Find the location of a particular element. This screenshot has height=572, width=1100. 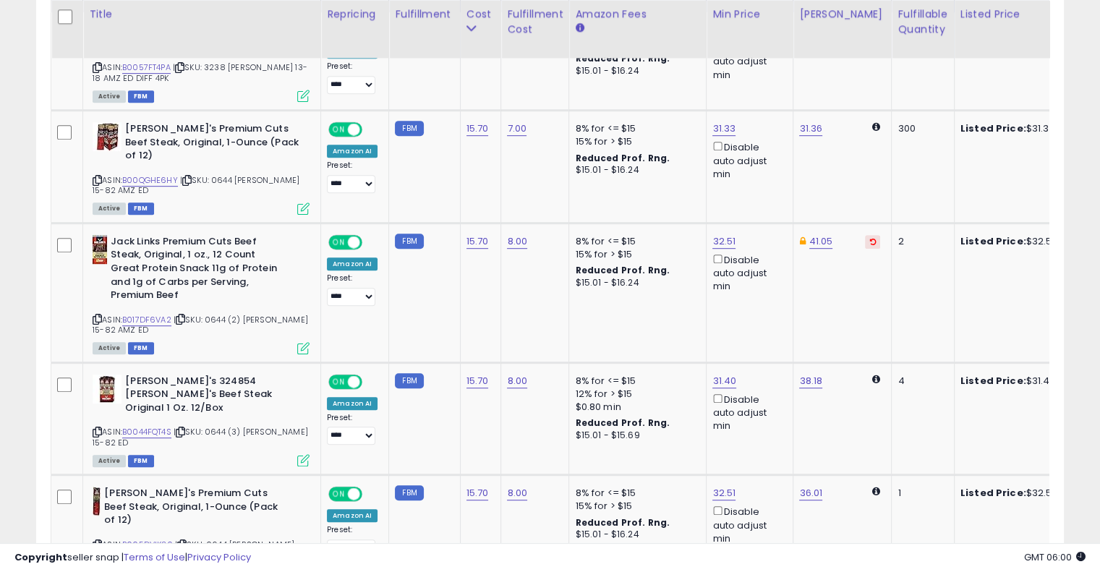

div: Cost is located at coordinates (481, 14).